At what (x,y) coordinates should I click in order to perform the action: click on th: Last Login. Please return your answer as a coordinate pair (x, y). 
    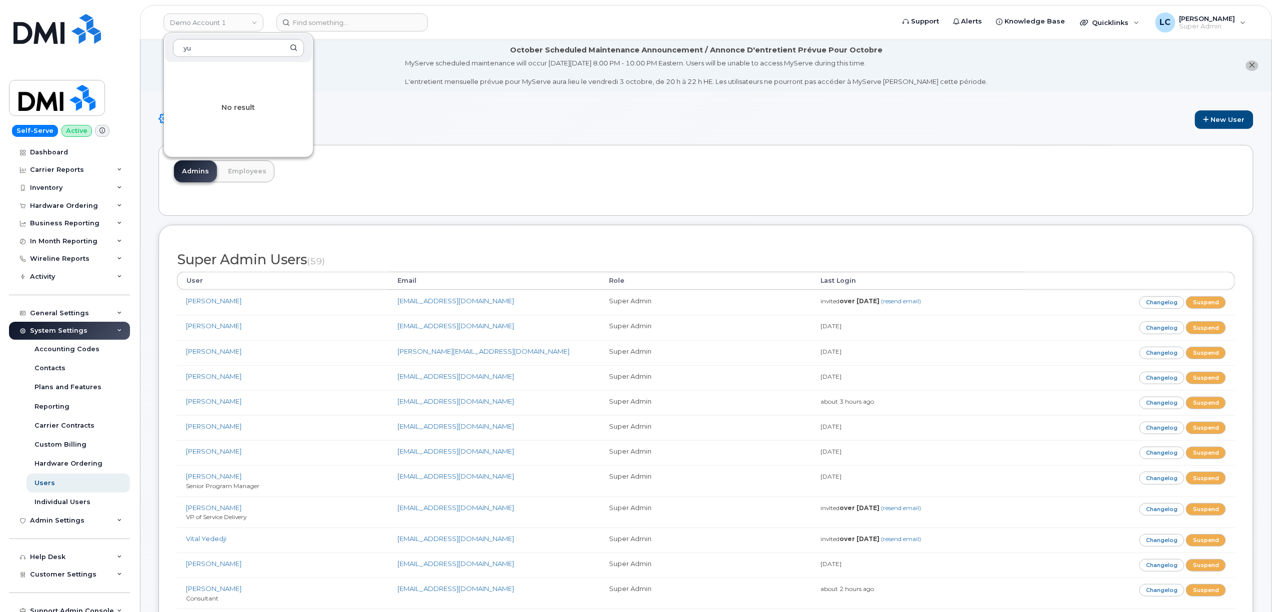
    Looking at the image, I should click on (917, 281).